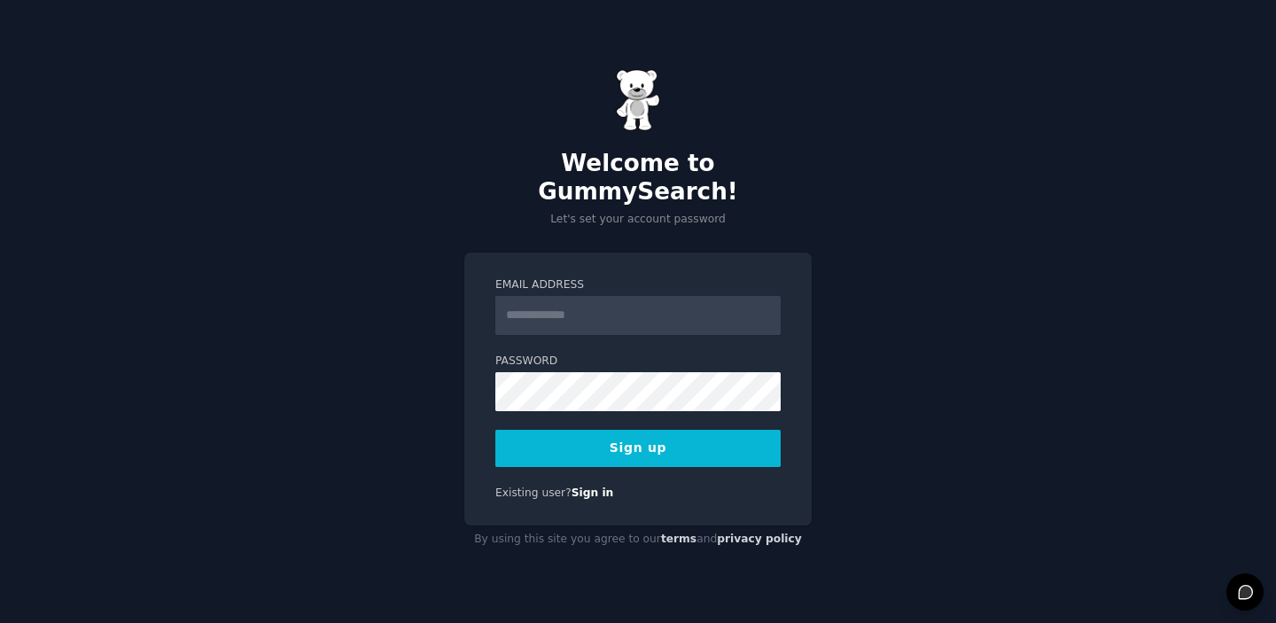 This screenshot has height=623, width=1276. What do you see at coordinates (534, 493) in the screenshot?
I see `span: Existing user?` at bounding box center [534, 493].